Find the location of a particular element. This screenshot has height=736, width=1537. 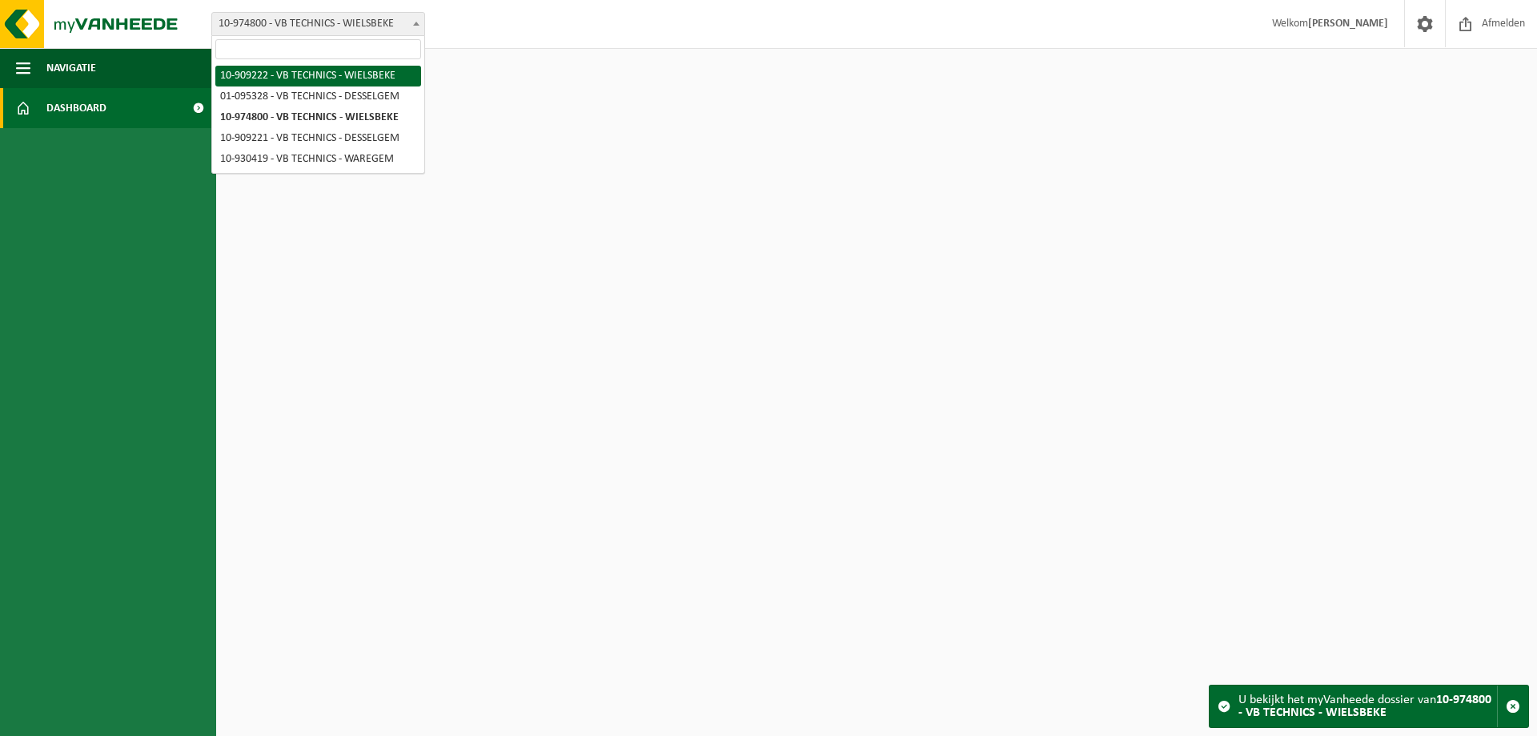

strong: 10-974800 - VB TECHNICS - WIELSBEKE is located at coordinates (1365, 706).